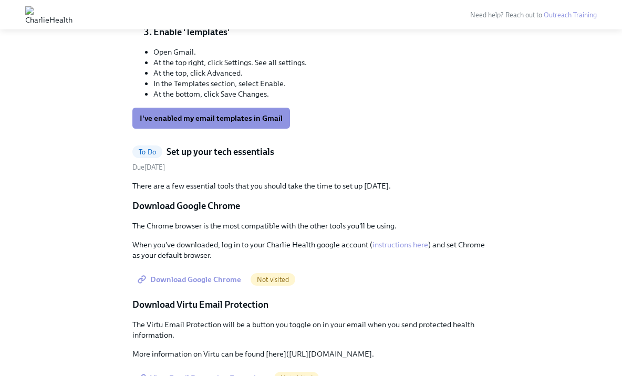 The image size is (622, 376). What do you see at coordinates (321, 94) in the screenshot?
I see `li: At the bottom, click Save Changes.` at bounding box center [321, 94].